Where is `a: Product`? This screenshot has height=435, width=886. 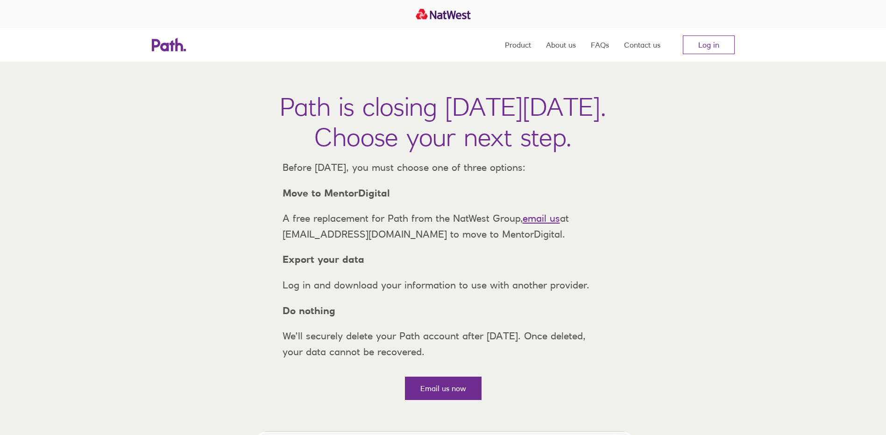 a: Product is located at coordinates (518, 45).